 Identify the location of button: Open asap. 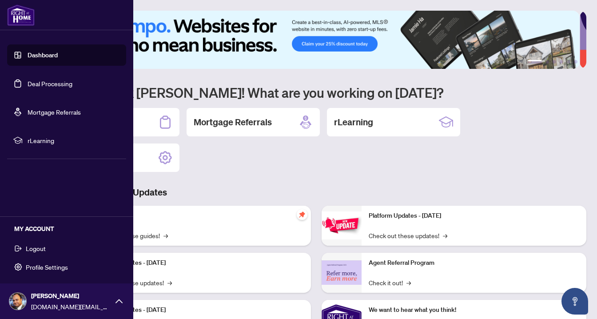
(575, 301).